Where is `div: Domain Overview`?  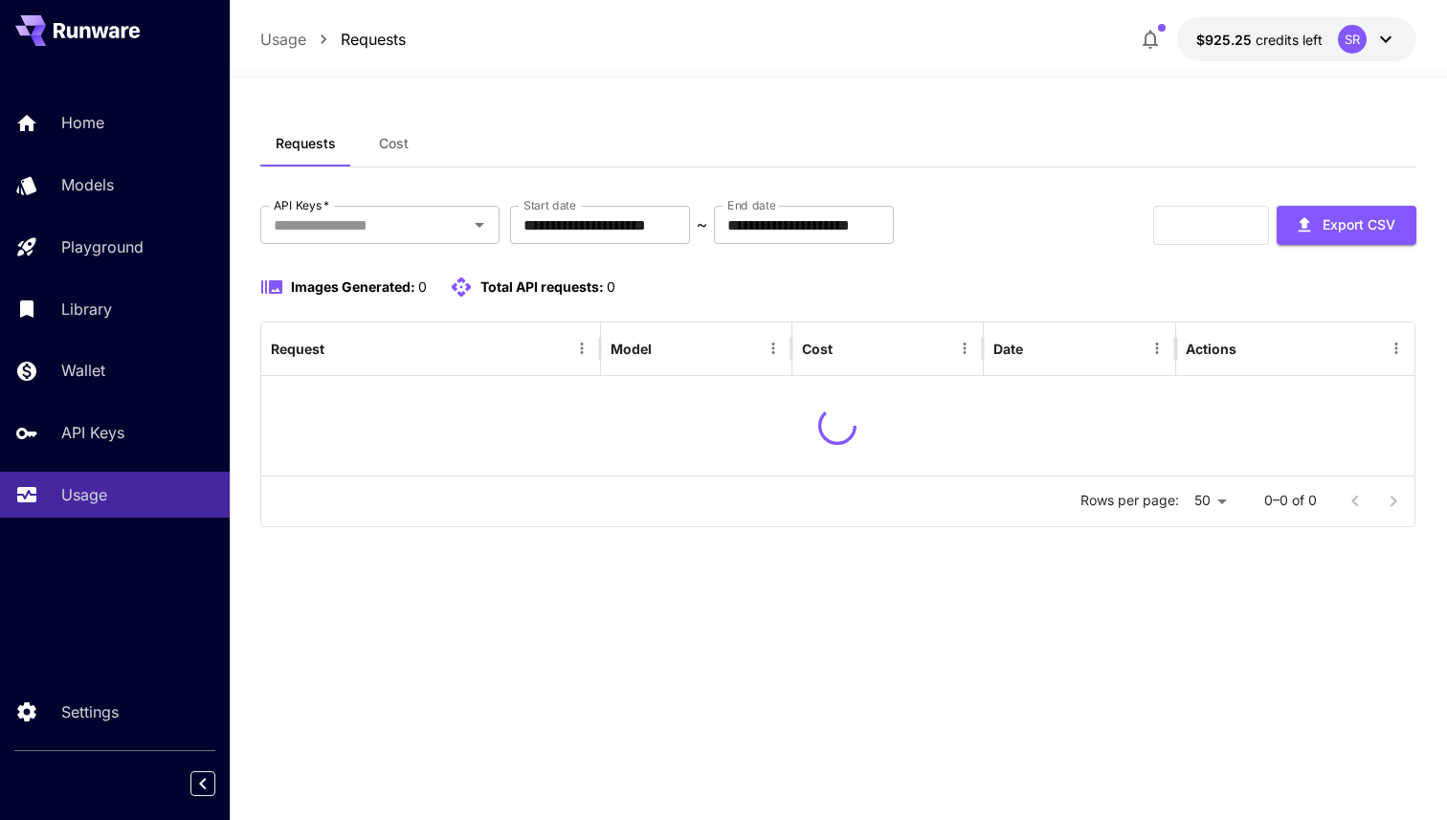
div: Domain Overview is located at coordinates (122, 119).